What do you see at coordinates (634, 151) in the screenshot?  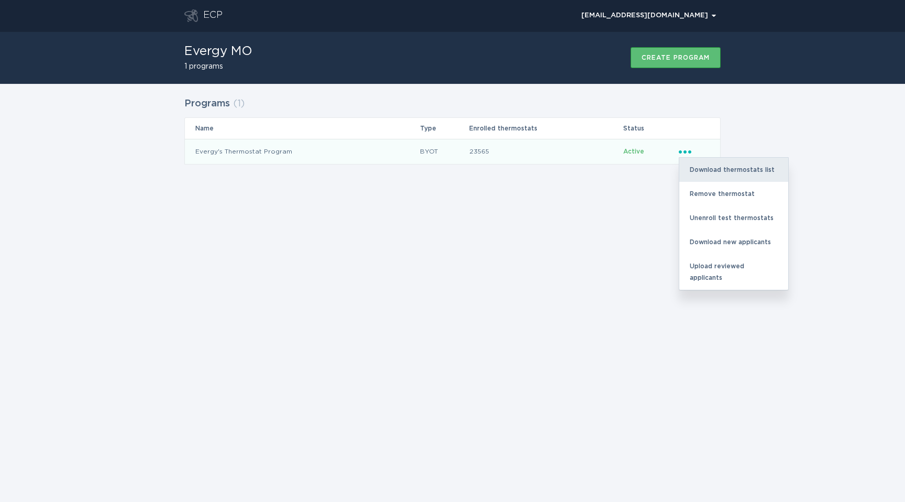 I see `span: Active` at bounding box center [634, 151].